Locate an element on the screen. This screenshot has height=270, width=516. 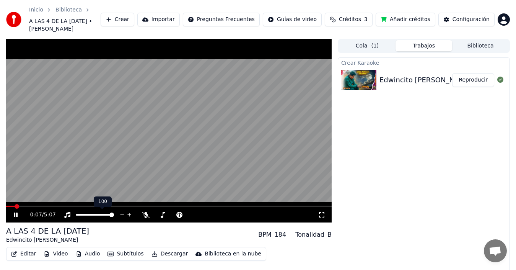
button: Guías de video is located at coordinates (292, 20).